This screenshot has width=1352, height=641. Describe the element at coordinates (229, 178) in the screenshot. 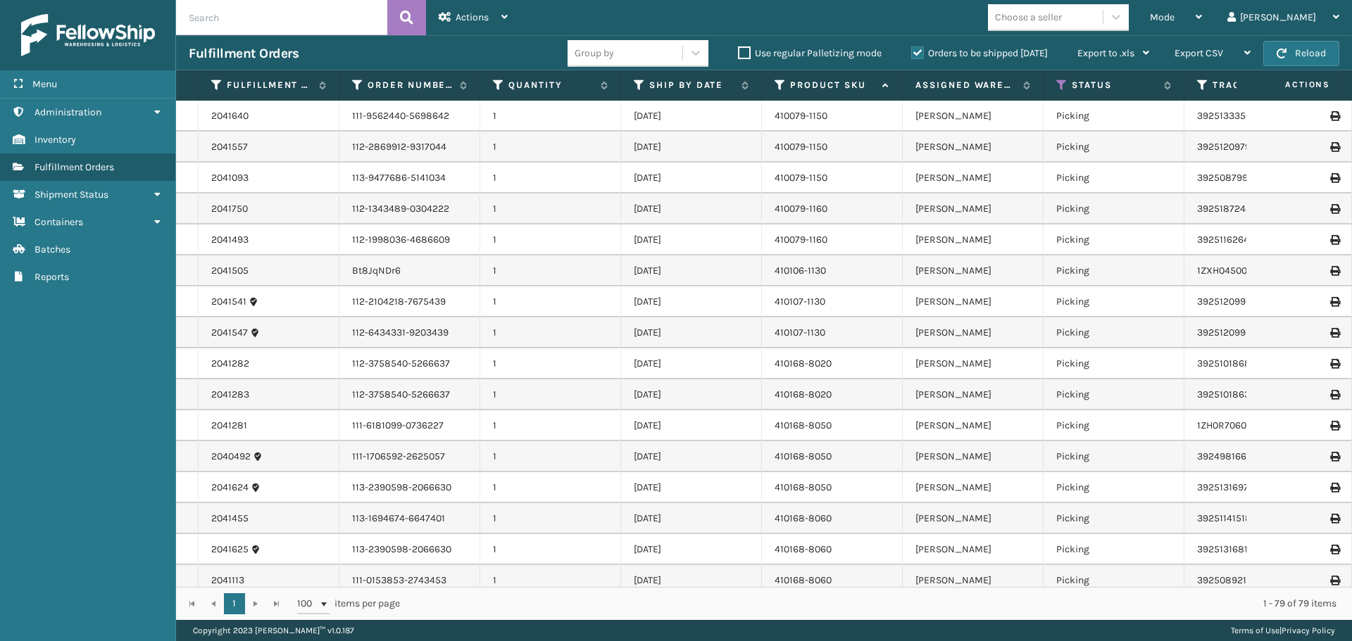

I see `a: 2041093` at that location.